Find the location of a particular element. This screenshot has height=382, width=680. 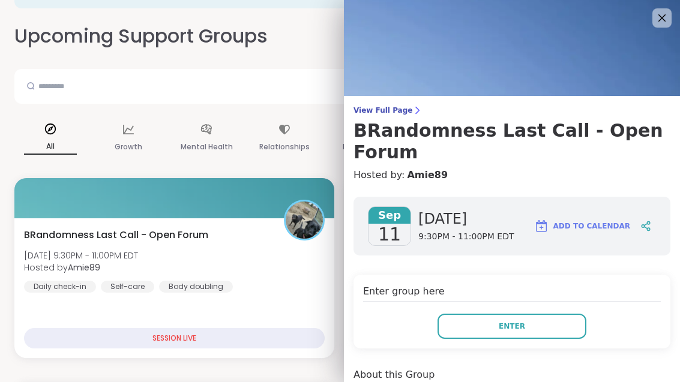

a: Amie89 is located at coordinates (427, 175).